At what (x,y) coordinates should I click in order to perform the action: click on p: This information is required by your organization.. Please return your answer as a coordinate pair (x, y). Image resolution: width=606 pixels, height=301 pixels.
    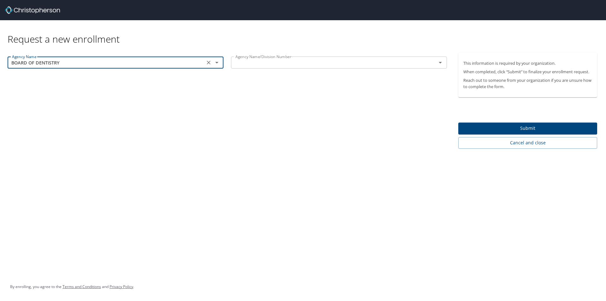
    Looking at the image, I should click on (527, 63).